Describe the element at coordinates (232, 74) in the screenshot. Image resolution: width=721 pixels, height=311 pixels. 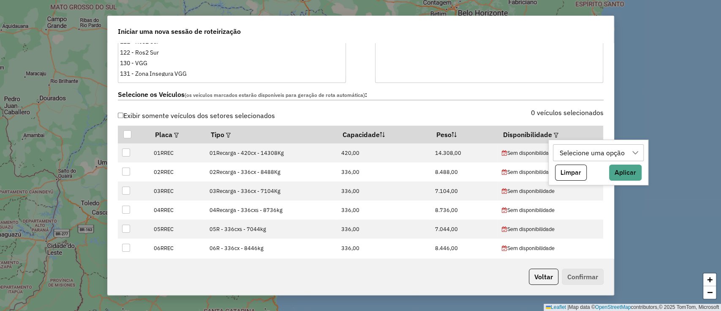
I see `div: 131 - Zona Insegura VGG` at that location.